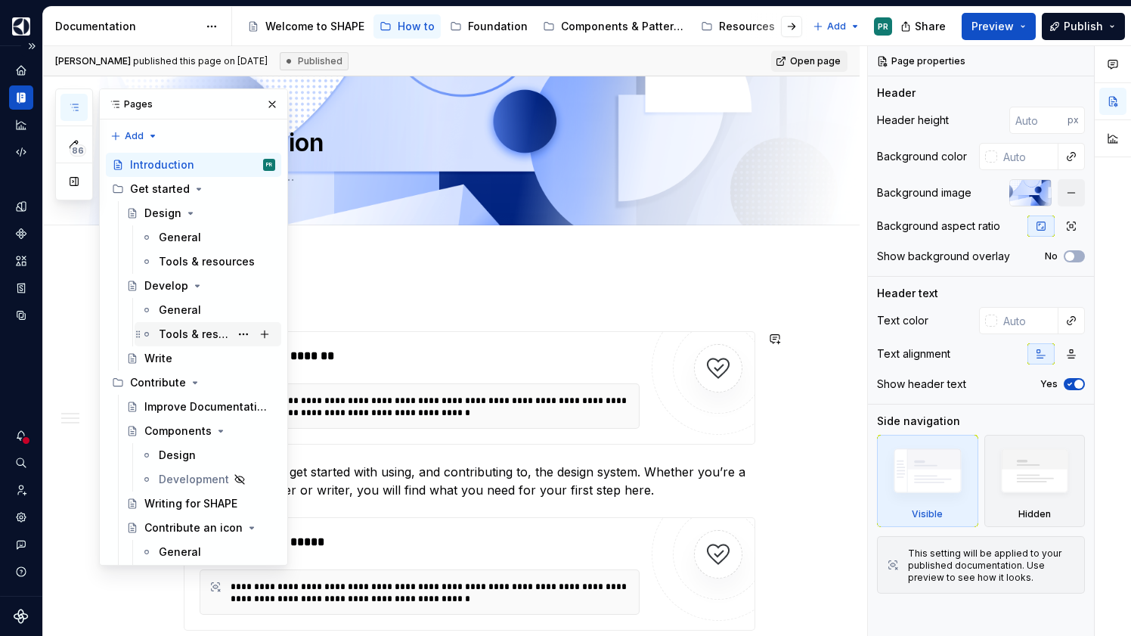  Describe the element at coordinates (913, 120) in the screenshot. I see `div: Header height` at that location.